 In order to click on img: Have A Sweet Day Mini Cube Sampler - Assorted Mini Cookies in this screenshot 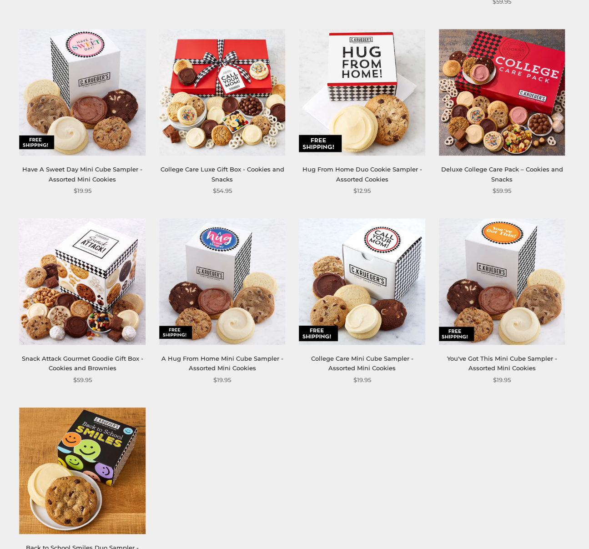, I will do `click(82, 93)`.